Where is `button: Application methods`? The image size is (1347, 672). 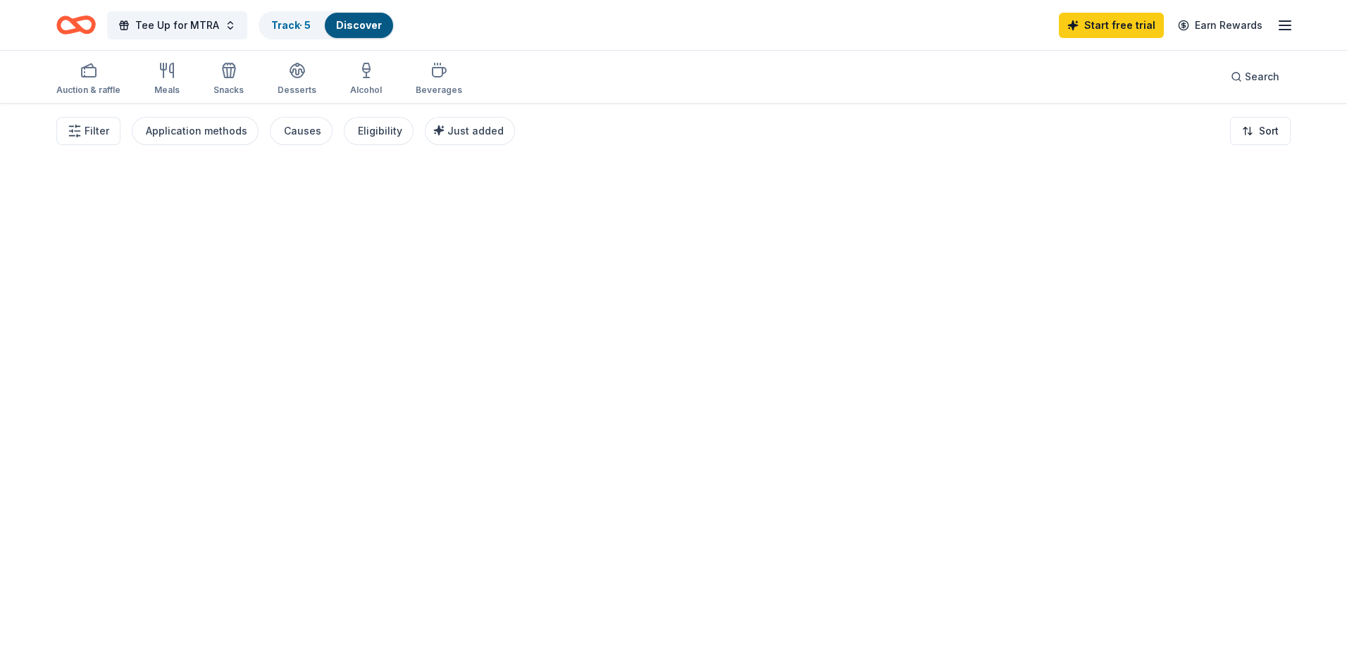 button: Application methods is located at coordinates (195, 131).